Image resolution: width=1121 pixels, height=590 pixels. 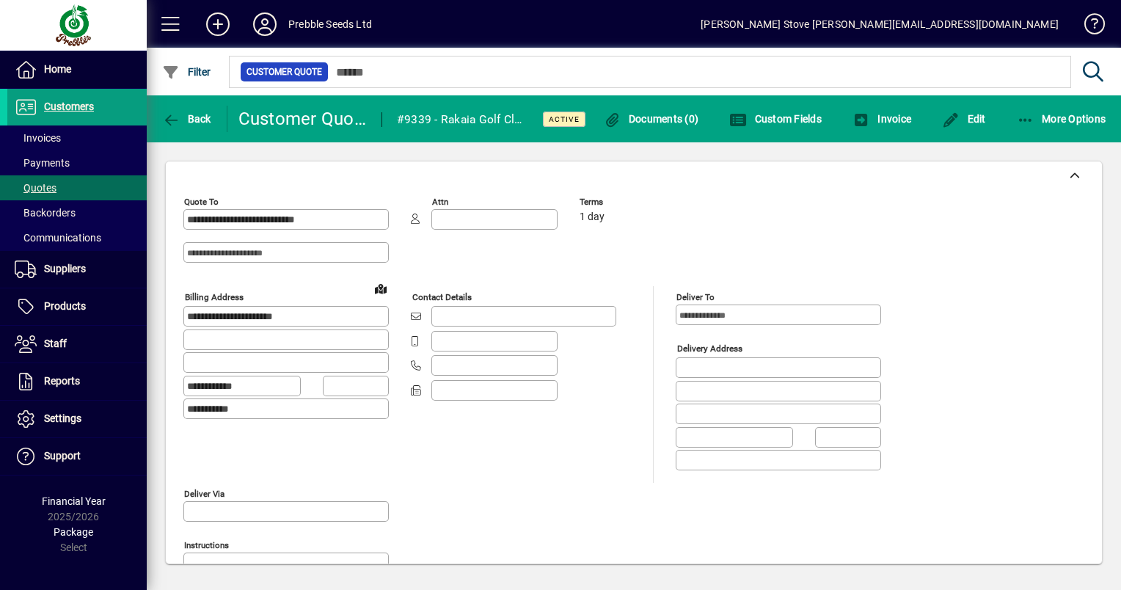 I want to click on span: Customers, so click(x=69, y=106).